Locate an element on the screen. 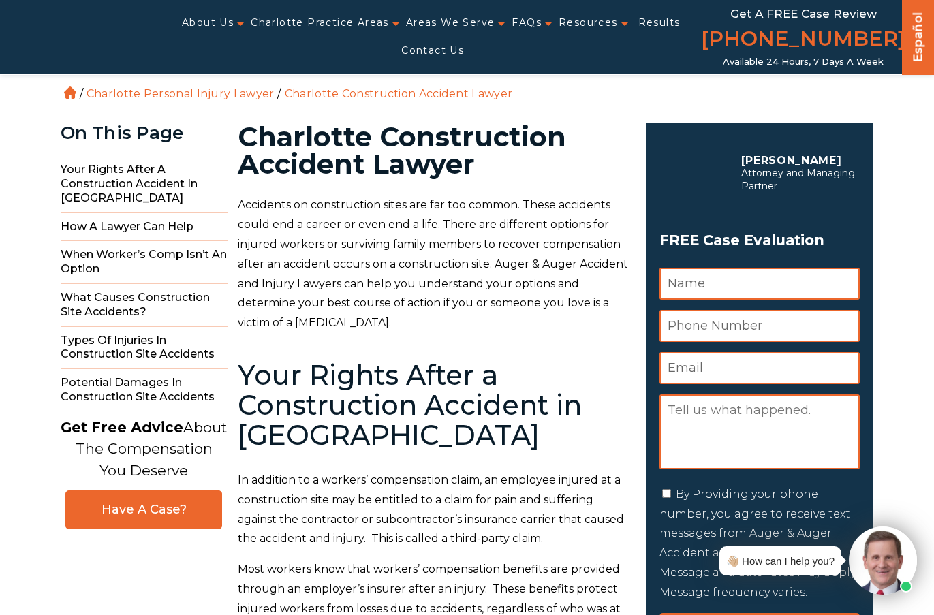 Image resolution: width=934 pixels, height=615 pixels. span: Potential Damages in Construction Site Accidents is located at coordinates (144, 390).